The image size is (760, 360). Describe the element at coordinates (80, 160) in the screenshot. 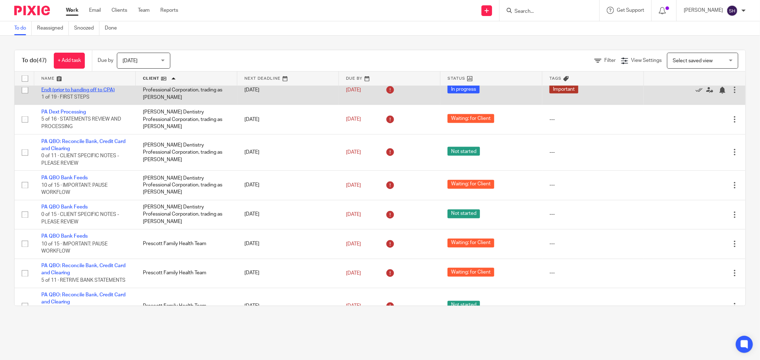

I see `span: 0 of 11 · CLIENT SPECIFIC NOTES - PLEASE REVIEW` at that location.